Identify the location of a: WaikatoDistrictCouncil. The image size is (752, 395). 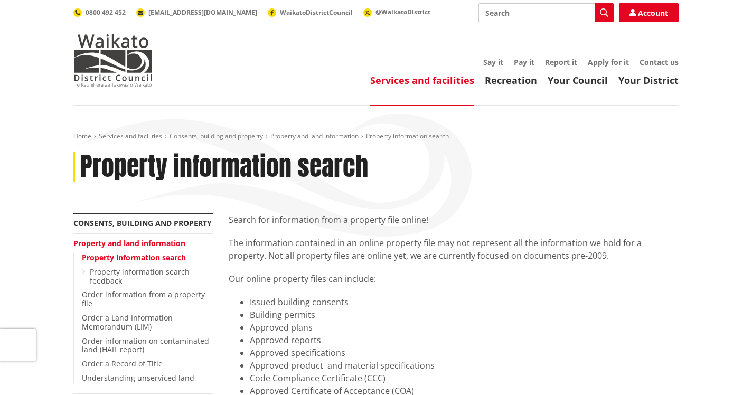
(310, 12).